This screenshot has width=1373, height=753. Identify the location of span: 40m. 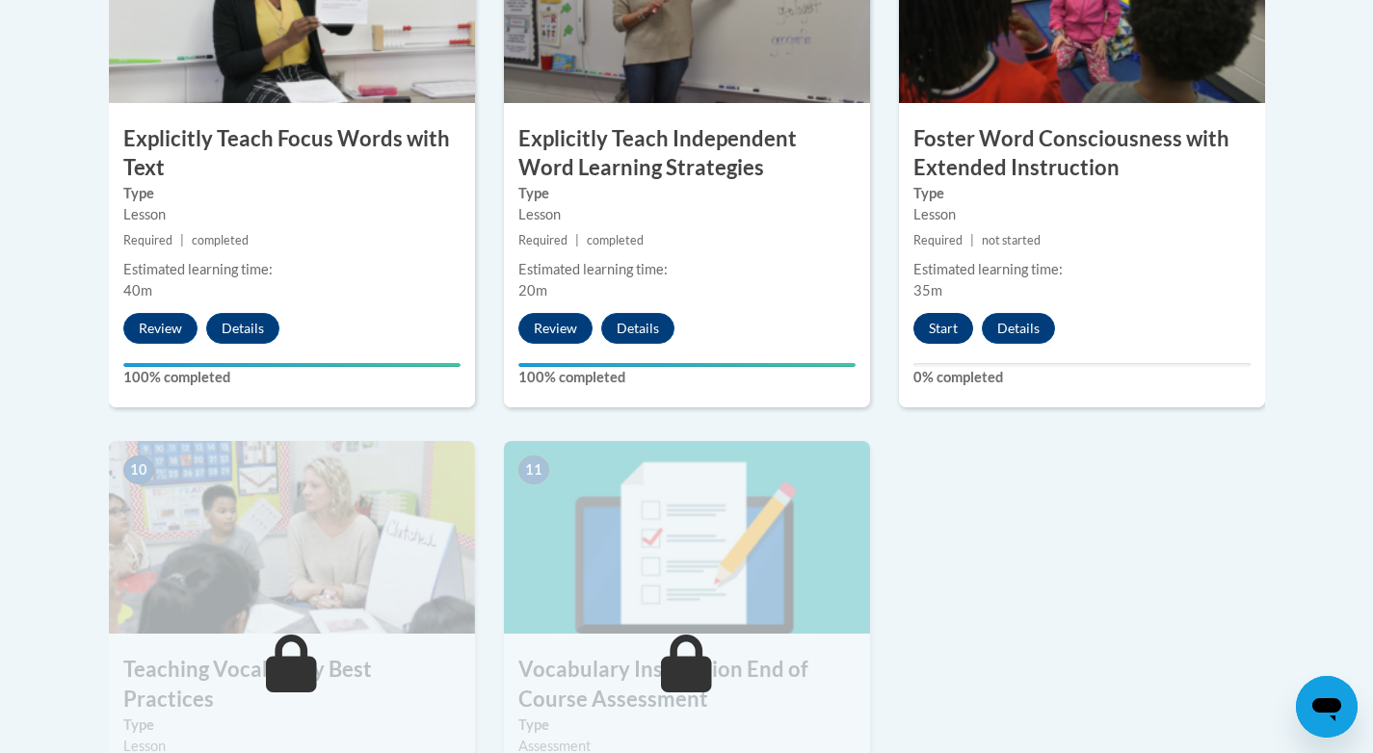
(138, 290).